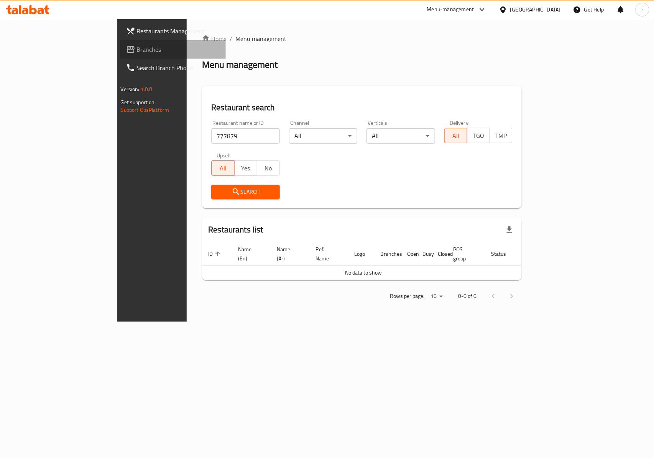  Describe the element at coordinates (268, 168) in the screenshot. I see `span: No` at that location.